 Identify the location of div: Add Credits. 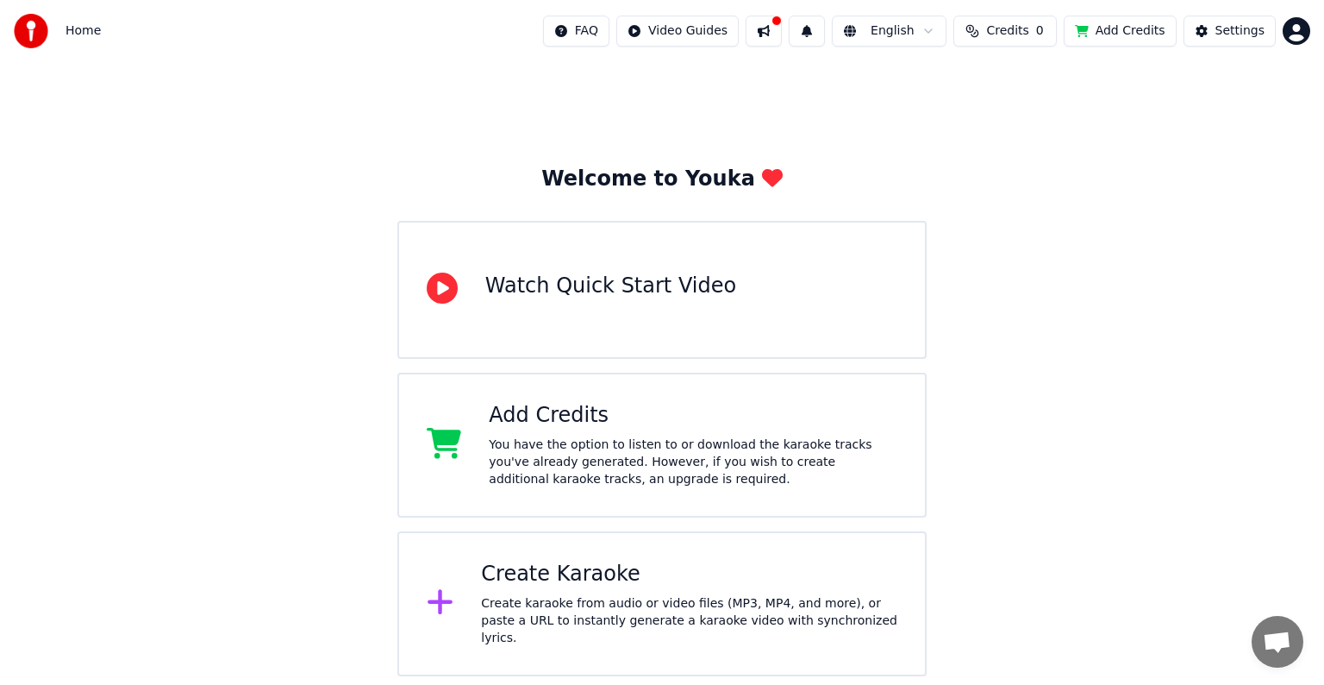
(693, 416).